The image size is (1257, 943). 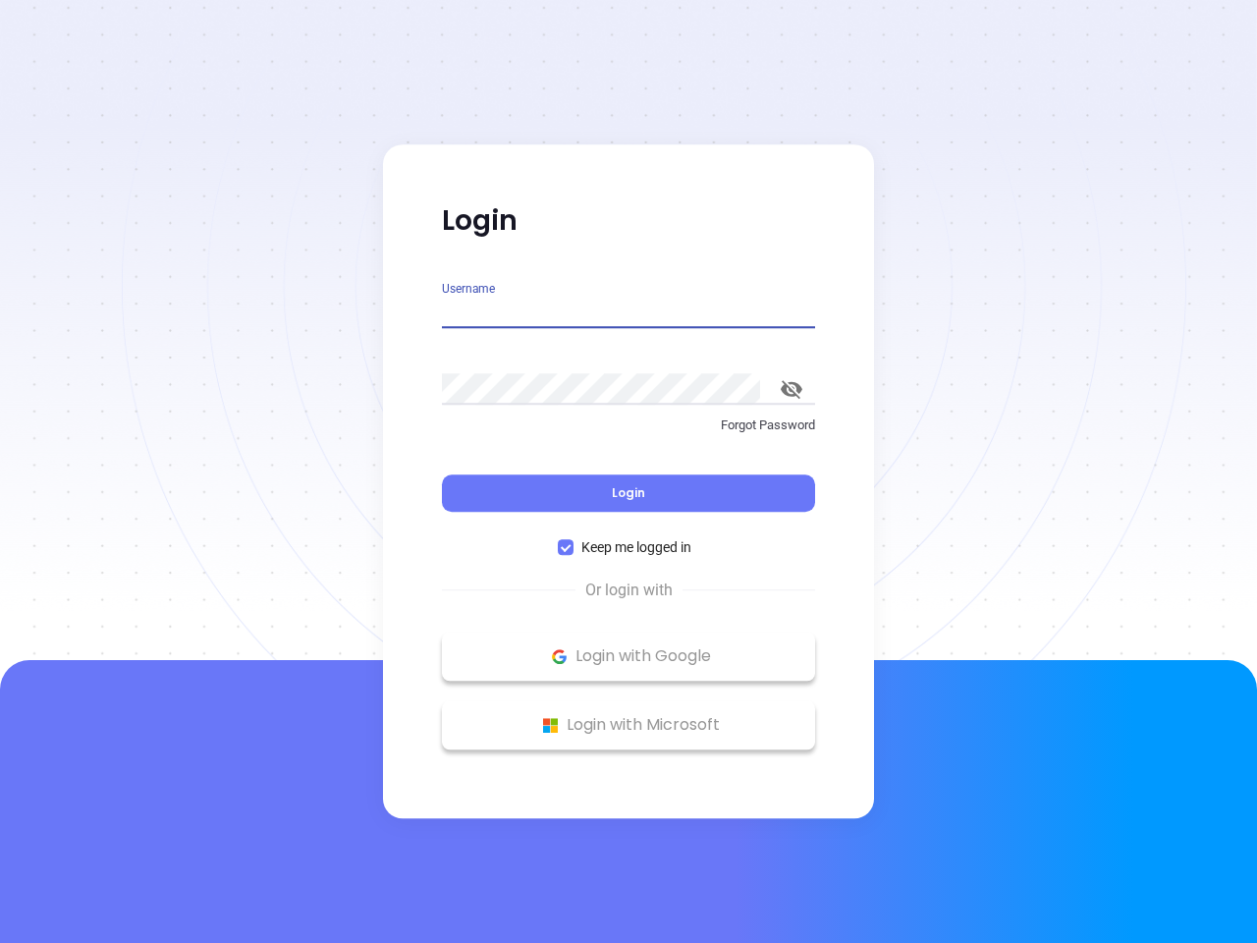 What do you see at coordinates (559, 656) in the screenshot?
I see `img: Google Logo` at bounding box center [559, 656].